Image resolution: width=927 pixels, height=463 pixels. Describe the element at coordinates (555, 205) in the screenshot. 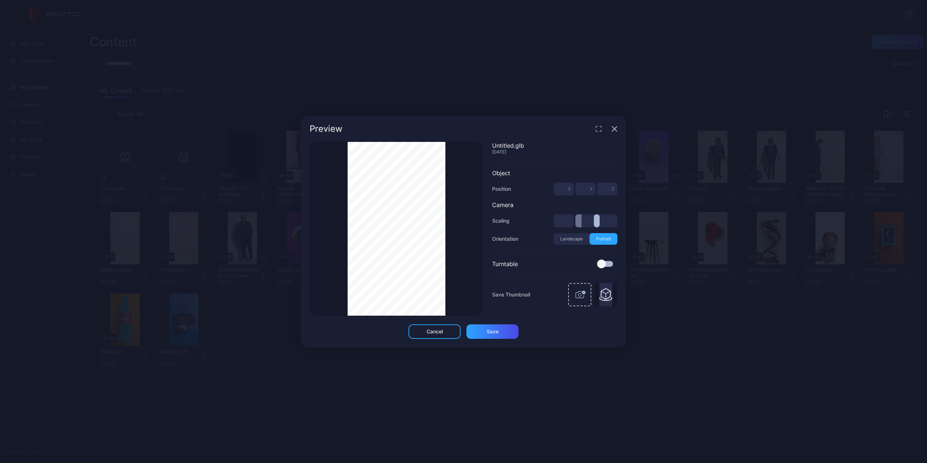

I see `div: Camera` at that location.